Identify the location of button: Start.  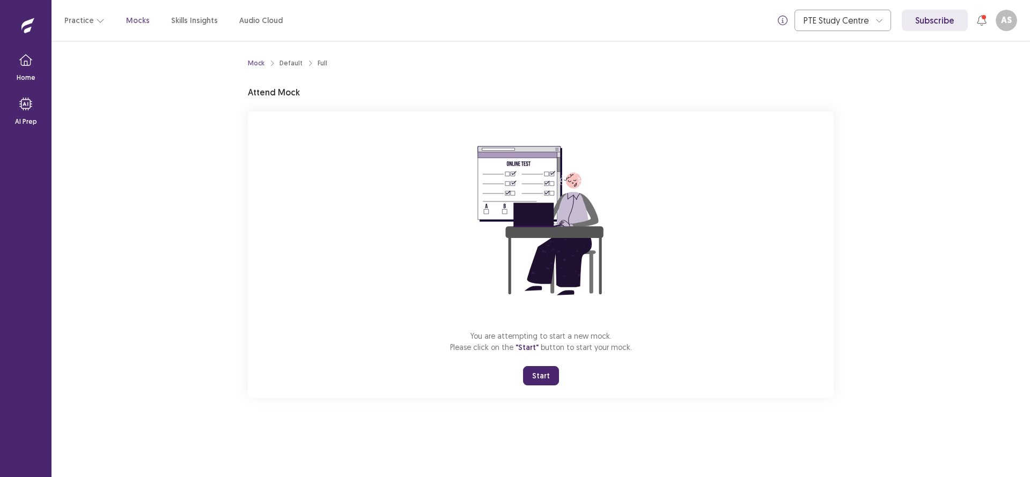
(541, 376).